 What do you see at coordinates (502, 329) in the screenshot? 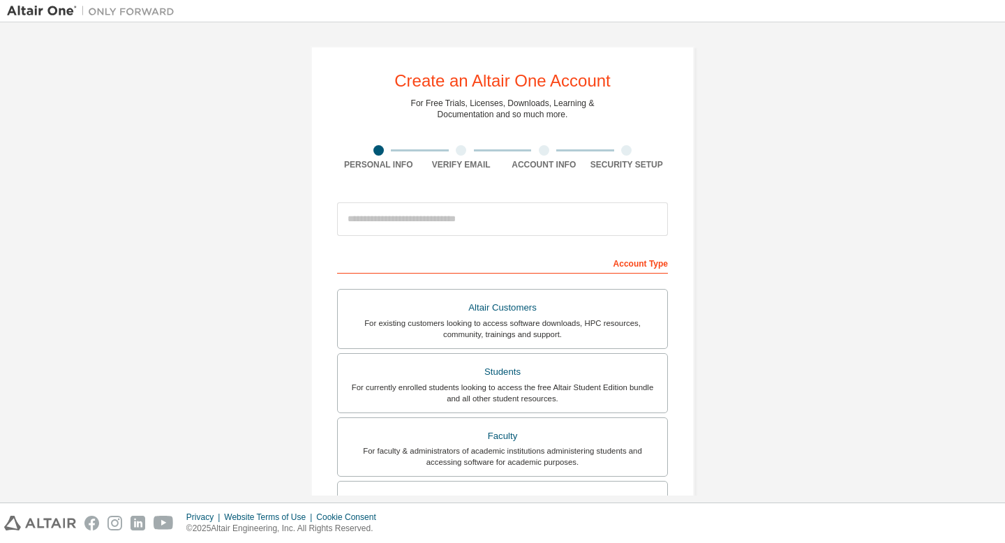
I see `div: For existing customers looking to access software downloads, HPC resources, community, trainings ...` at bounding box center [502, 329].